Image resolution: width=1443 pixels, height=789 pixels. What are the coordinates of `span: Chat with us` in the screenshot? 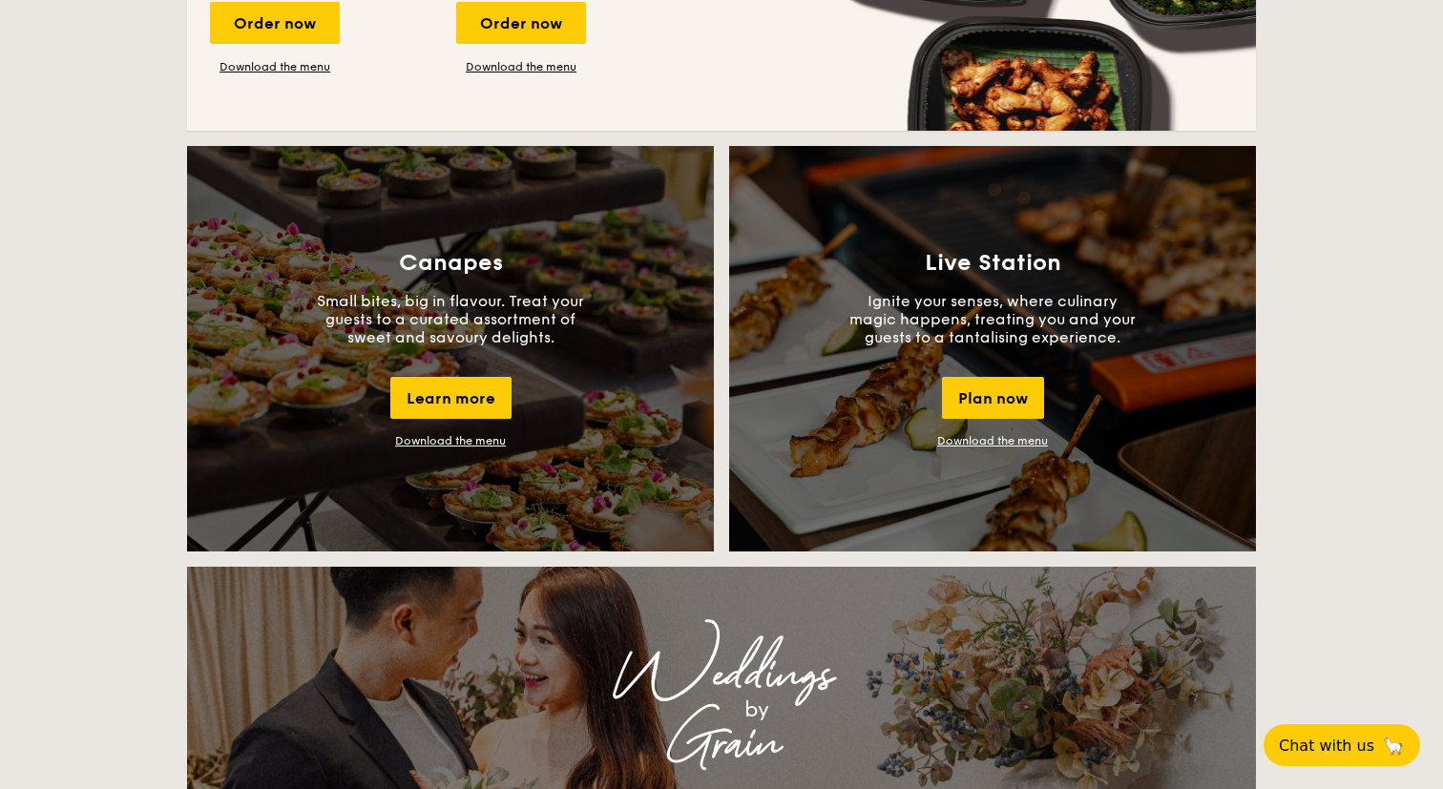 It's located at (1326, 745).